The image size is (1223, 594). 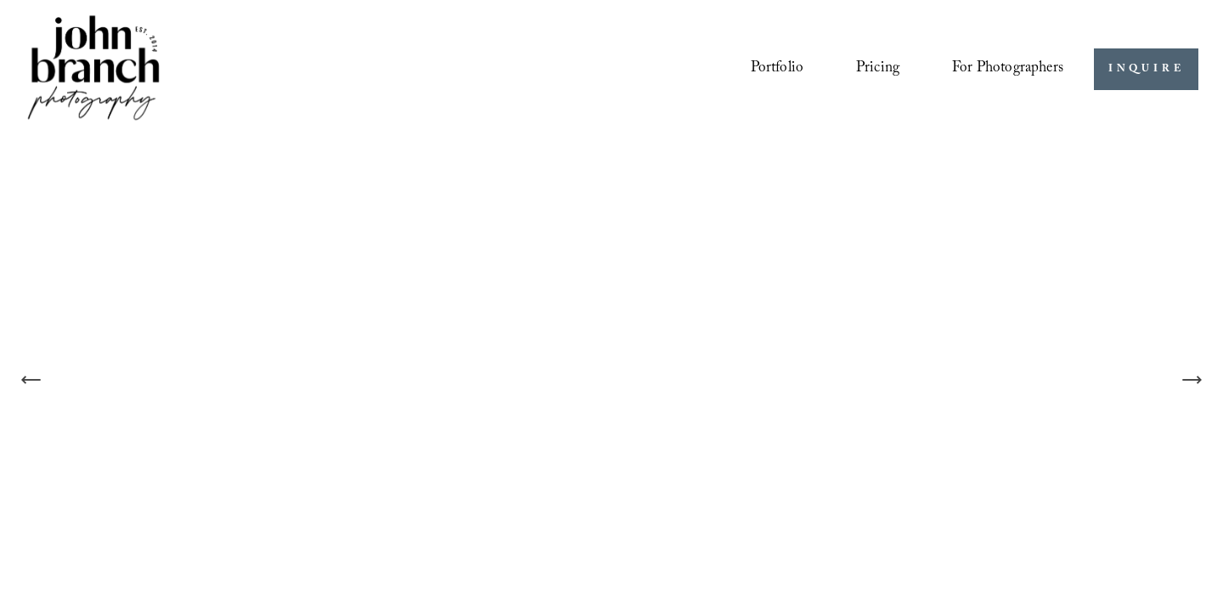 I want to click on button: Previous Slide, so click(x=31, y=380).